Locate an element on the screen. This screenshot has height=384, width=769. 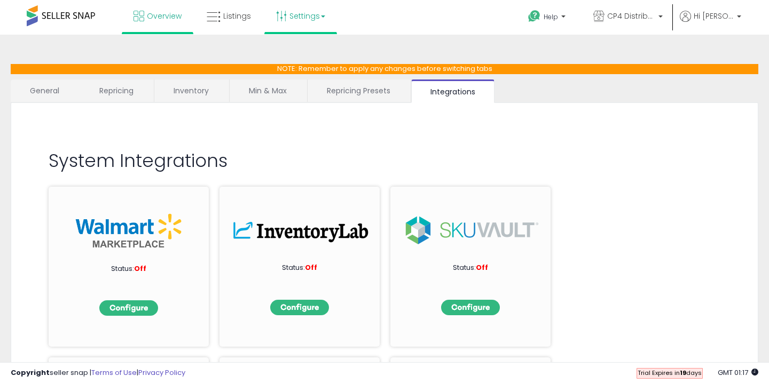
b: 19 is located at coordinates (683, 373).